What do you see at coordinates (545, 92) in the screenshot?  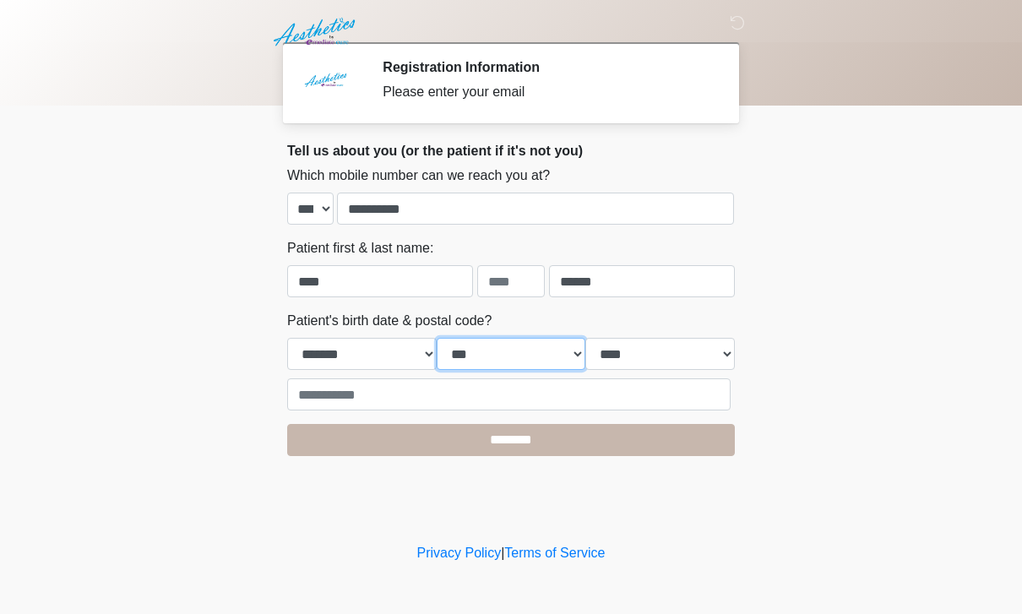 I see `div: Please enter your email` at bounding box center [545, 92].